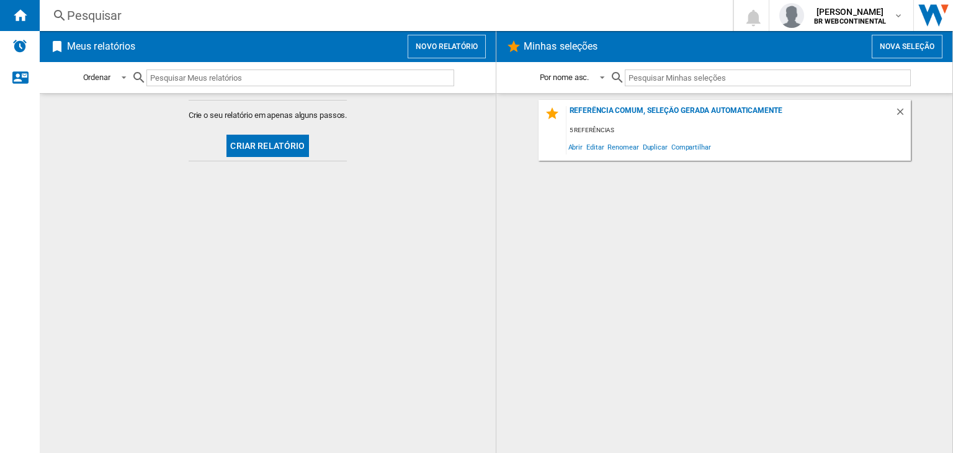 The width and height of the screenshot is (953, 453). Describe the element at coordinates (267, 146) in the screenshot. I see `button: Criar relatório` at that location.